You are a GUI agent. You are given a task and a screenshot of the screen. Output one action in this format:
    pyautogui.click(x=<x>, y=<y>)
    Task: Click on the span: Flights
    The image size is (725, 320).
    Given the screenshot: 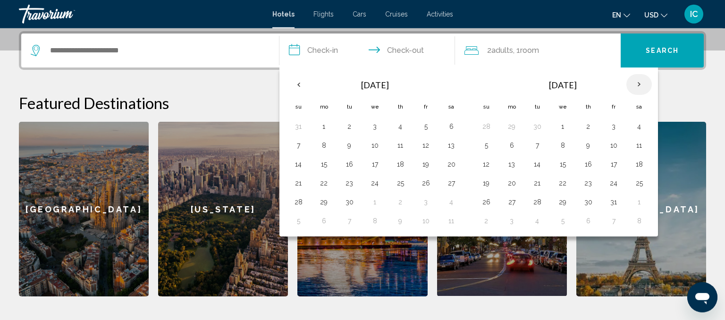 What is the action you would take?
    pyautogui.click(x=323, y=14)
    